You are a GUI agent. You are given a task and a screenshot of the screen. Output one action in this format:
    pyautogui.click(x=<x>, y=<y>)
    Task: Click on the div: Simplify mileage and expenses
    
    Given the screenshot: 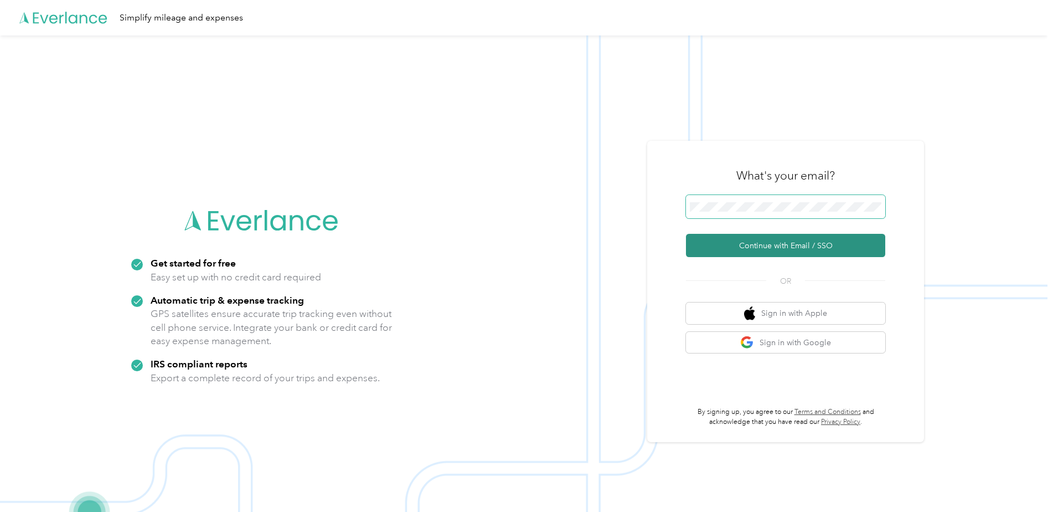 What is the action you would take?
    pyautogui.click(x=181, y=18)
    